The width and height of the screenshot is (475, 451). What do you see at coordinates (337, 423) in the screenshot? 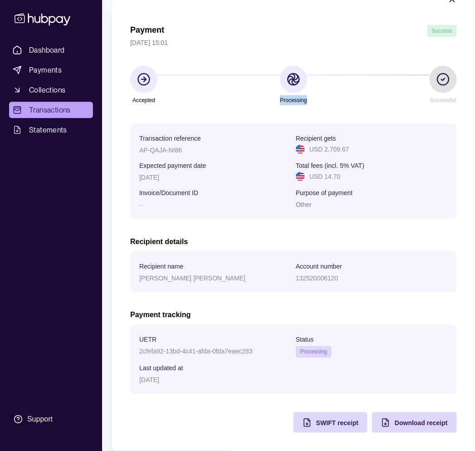
I see `span: SWIFT receipt` at bounding box center [337, 423].